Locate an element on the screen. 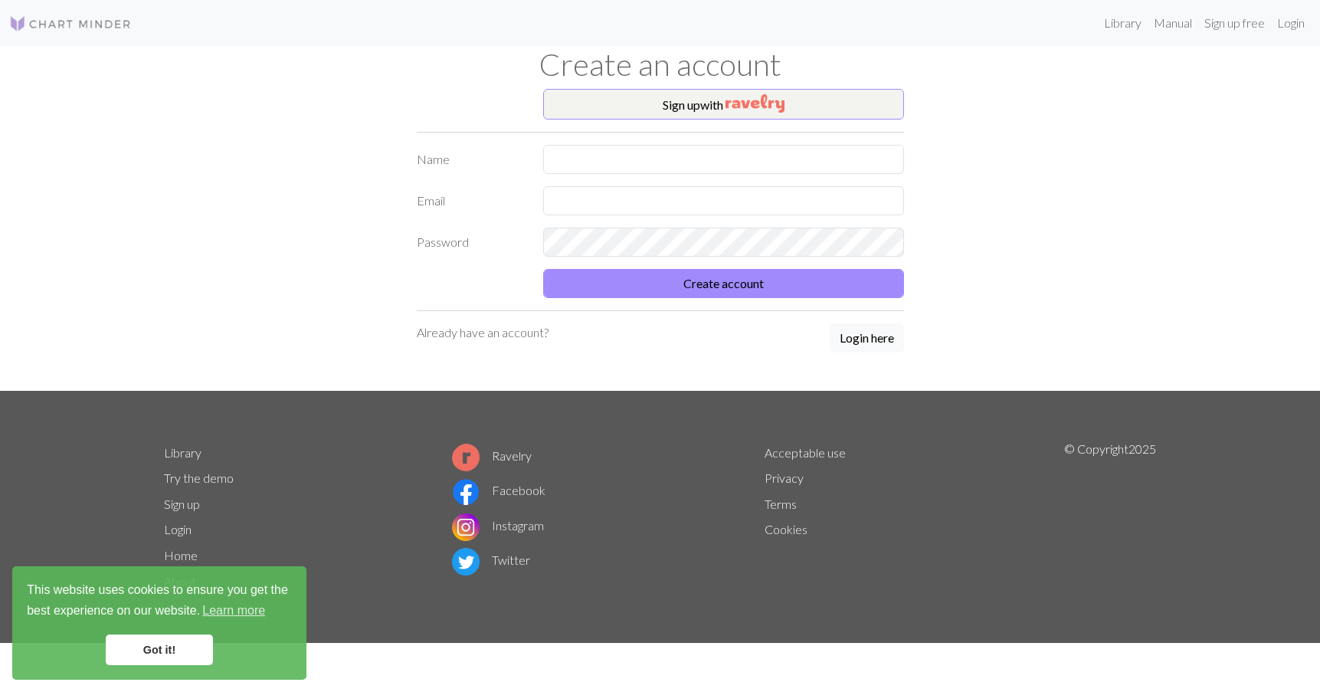  a: Privacy is located at coordinates (784, 477).